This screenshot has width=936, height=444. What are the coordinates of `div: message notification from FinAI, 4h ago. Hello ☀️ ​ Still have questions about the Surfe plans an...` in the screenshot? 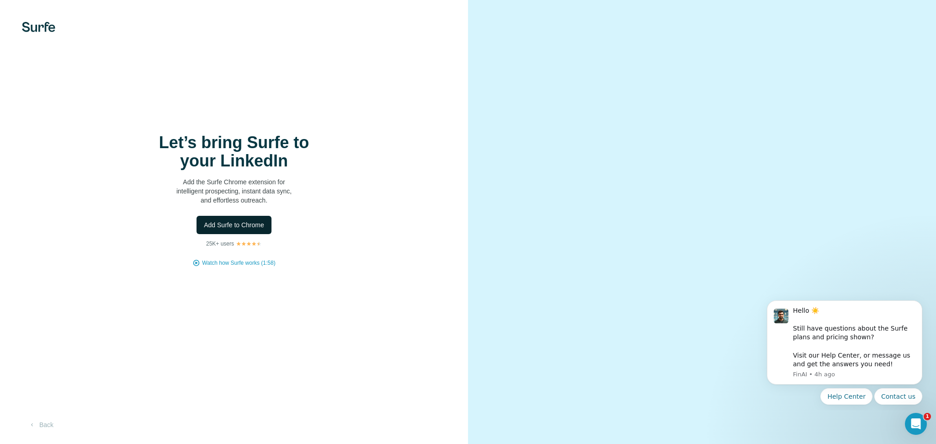 It's located at (91, 50).